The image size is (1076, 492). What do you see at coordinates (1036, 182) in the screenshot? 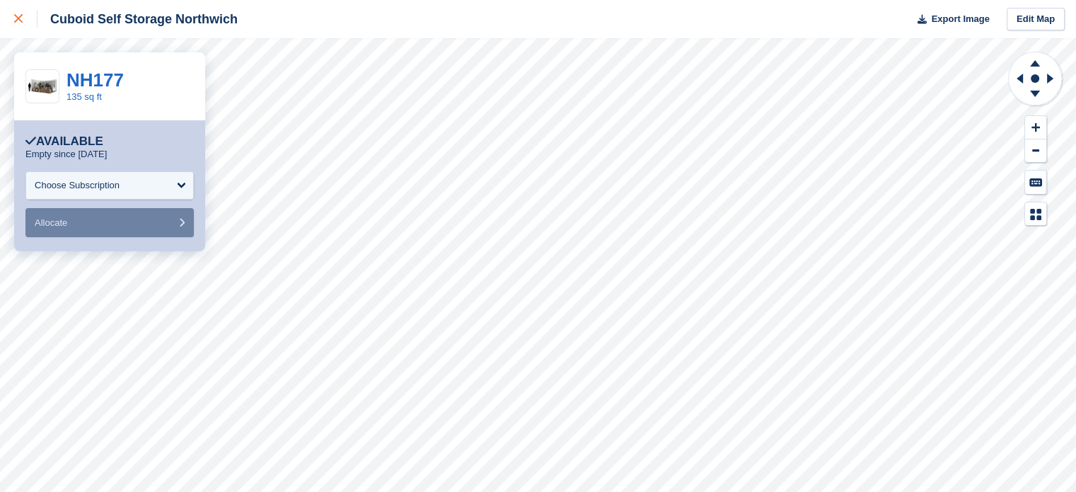
I see `button: Keyboard Shortcuts` at bounding box center [1036, 182].